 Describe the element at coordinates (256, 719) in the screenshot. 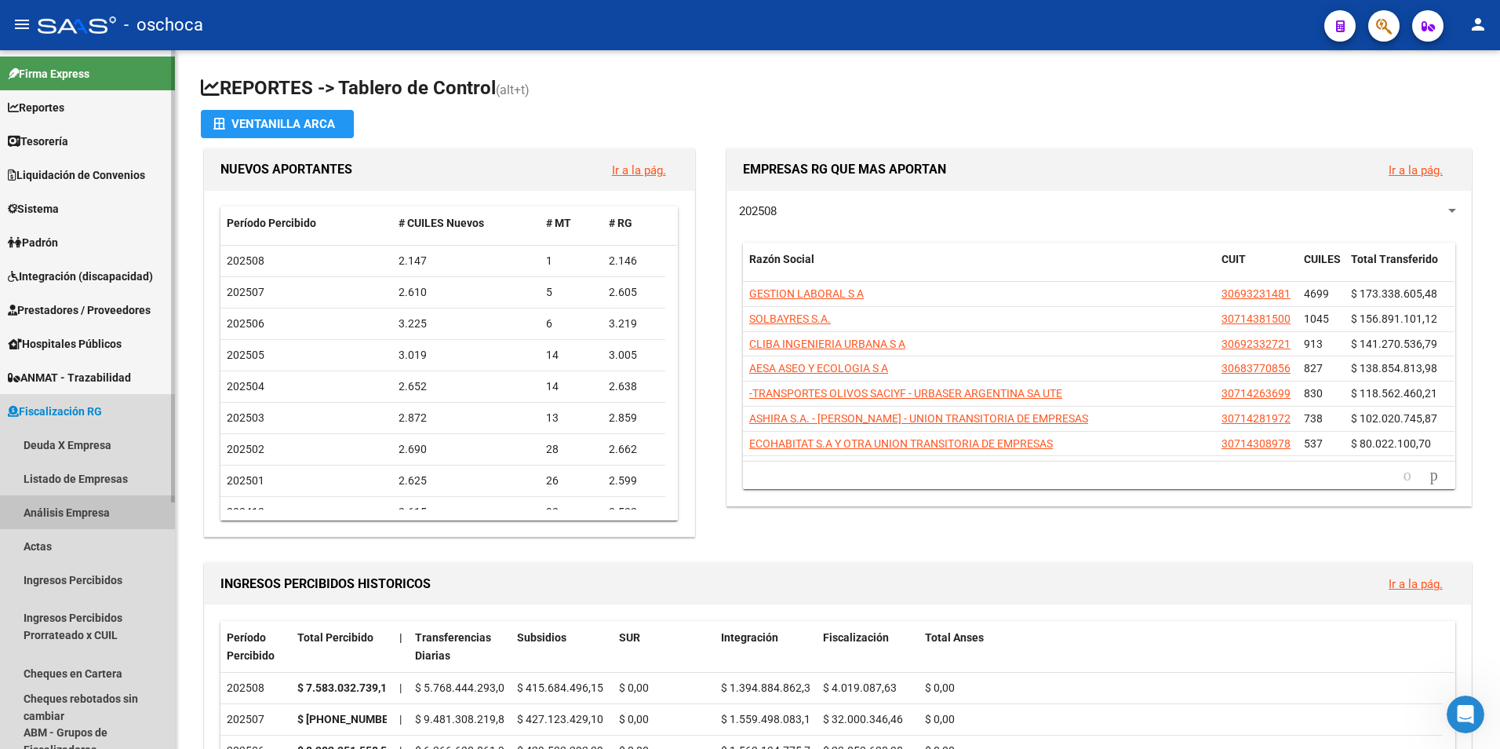

I see `div: 202507` at that location.